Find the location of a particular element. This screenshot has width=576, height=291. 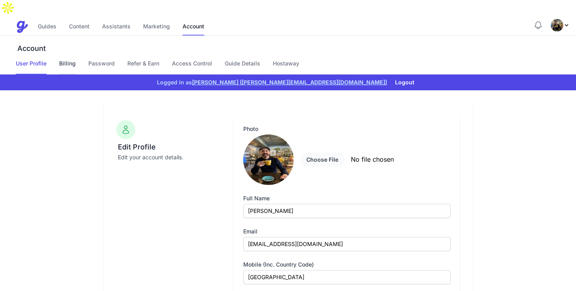

label: Photo is located at coordinates (347, 129).